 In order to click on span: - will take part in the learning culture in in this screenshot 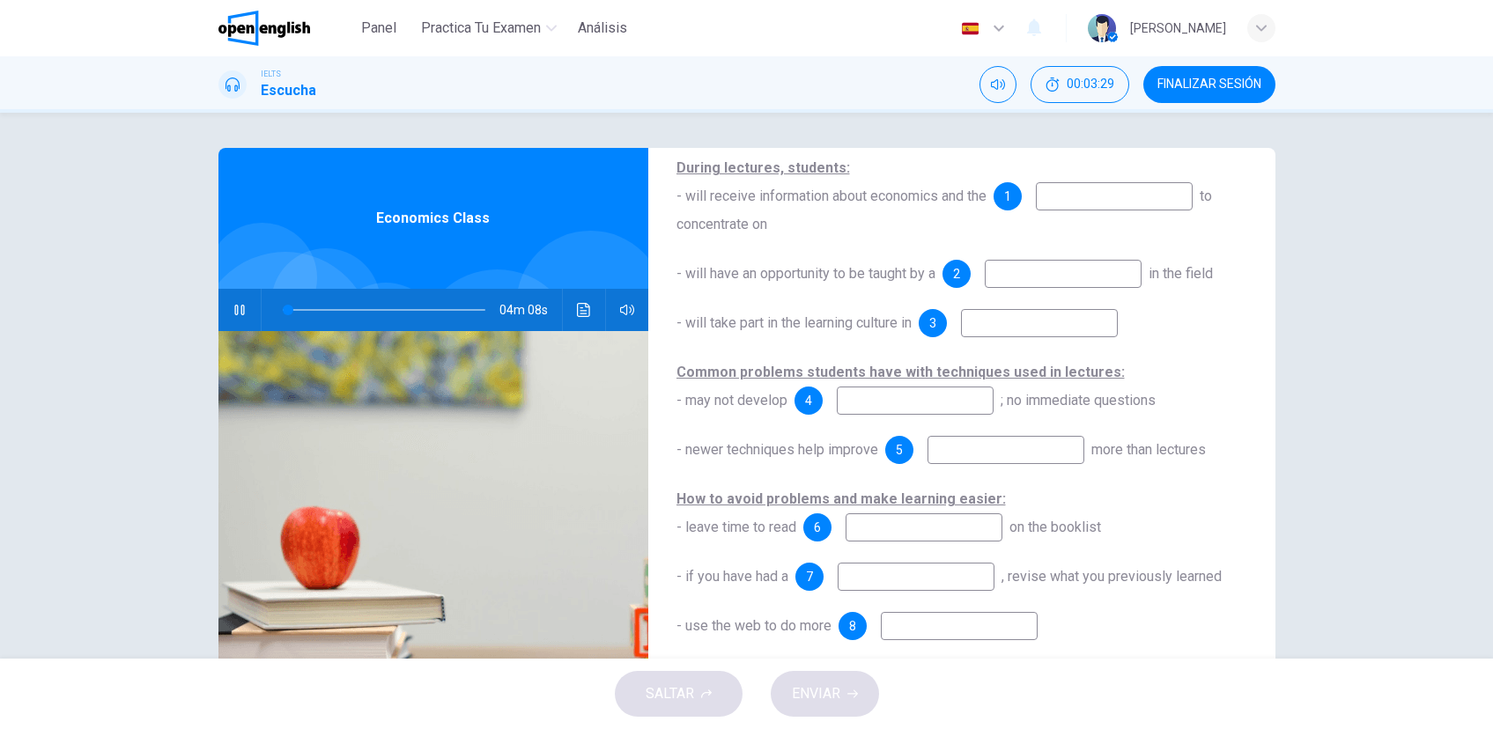, I will do `click(794, 322)`.